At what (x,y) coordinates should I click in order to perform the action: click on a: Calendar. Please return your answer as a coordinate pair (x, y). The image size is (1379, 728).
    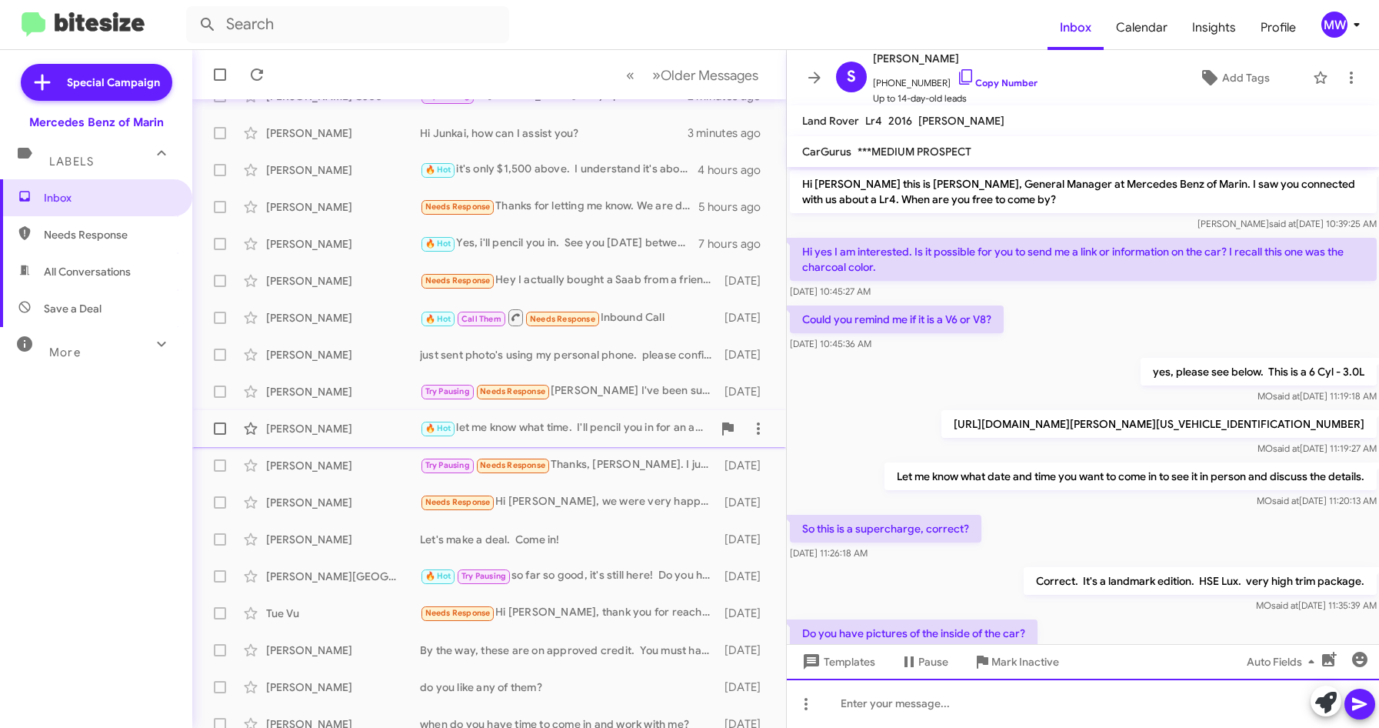
    Looking at the image, I should click on (1141, 28).